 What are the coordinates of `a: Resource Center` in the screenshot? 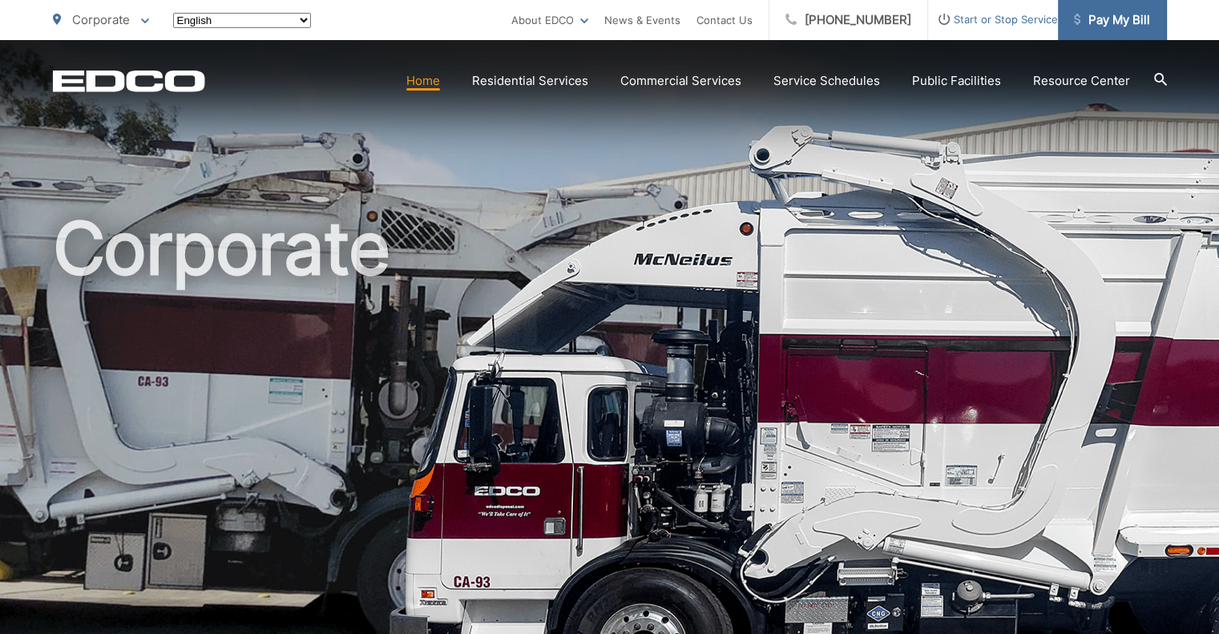 It's located at (1081, 81).